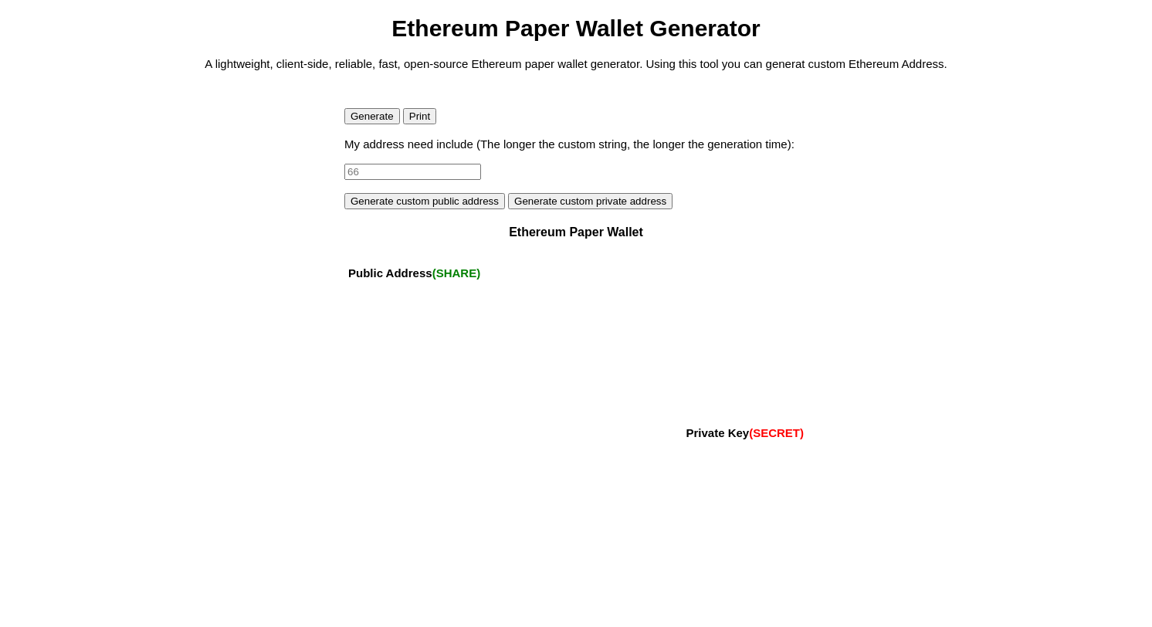 The width and height of the screenshot is (1152, 627). I want to click on th: Public Address, so click(576, 273).